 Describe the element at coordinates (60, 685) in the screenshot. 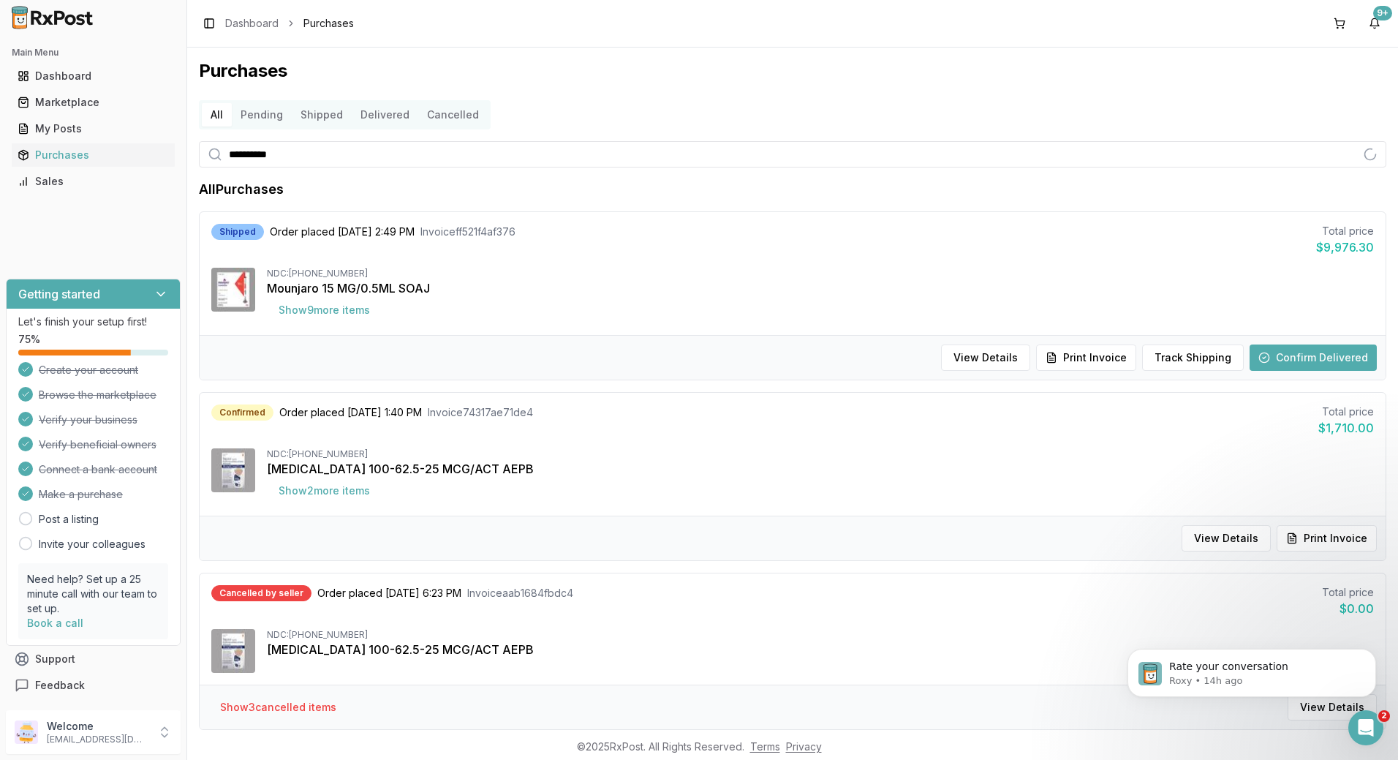

I see `span: Feedback` at that location.